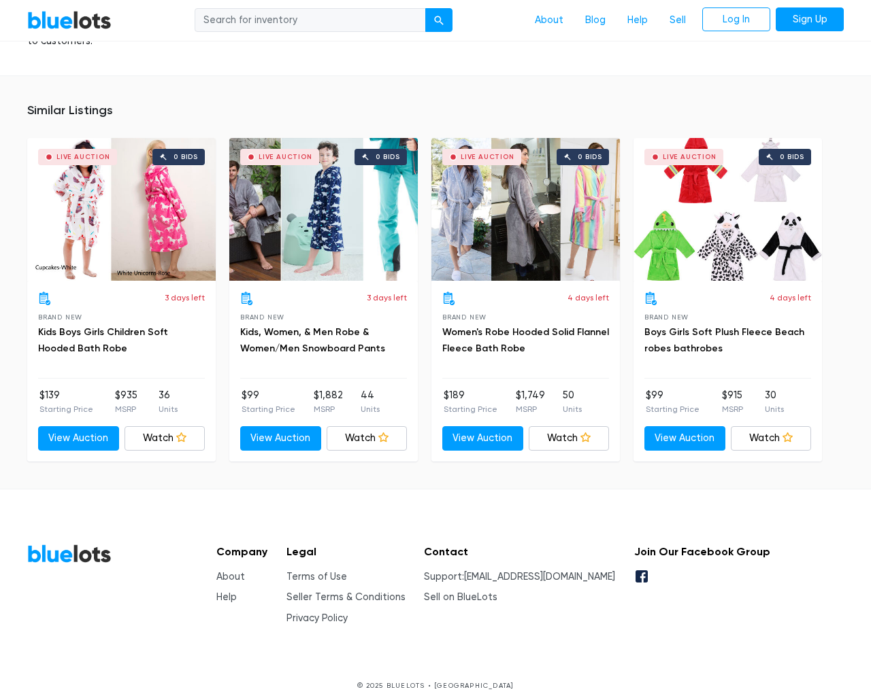 The width and height of the screenshot is (871, 696). What do you see at coordinates (595, 20) in the screenshot?
I see `a: Blog` at bounding box center [595, 20].